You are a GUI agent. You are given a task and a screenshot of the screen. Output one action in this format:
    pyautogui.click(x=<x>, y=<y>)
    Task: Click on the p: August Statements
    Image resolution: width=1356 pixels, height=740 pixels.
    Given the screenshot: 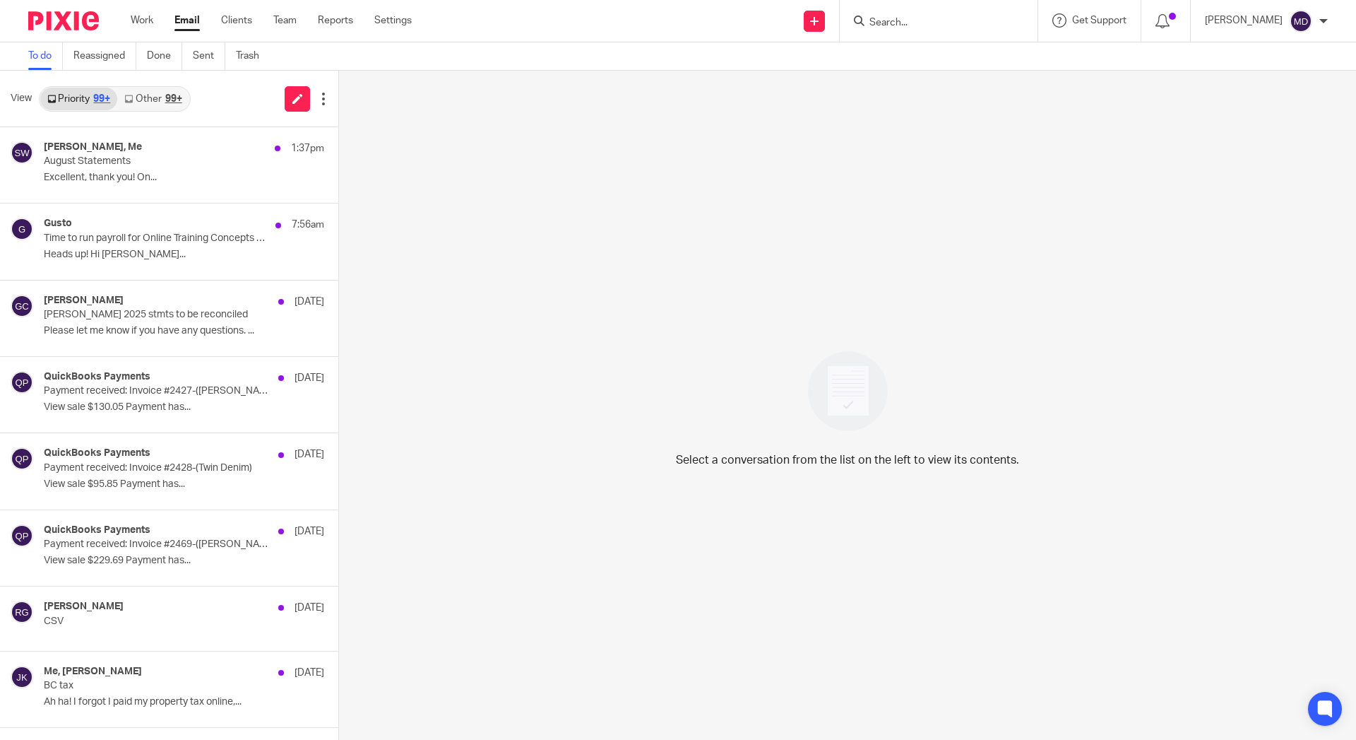 What is the action you would take?
    pyautogui.click(x=156, y=161)
    